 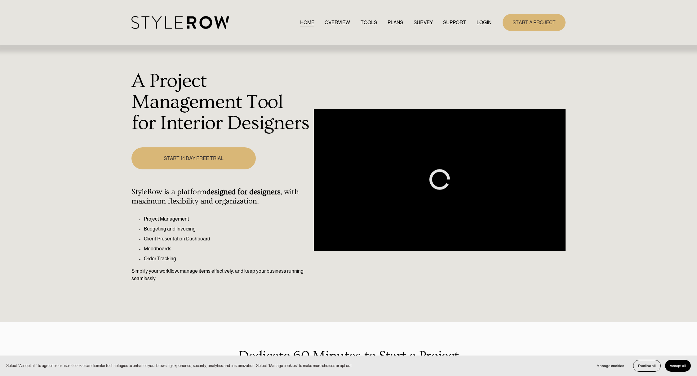 I want to click on a: OVERVIEW, so click(x=337, y=22).